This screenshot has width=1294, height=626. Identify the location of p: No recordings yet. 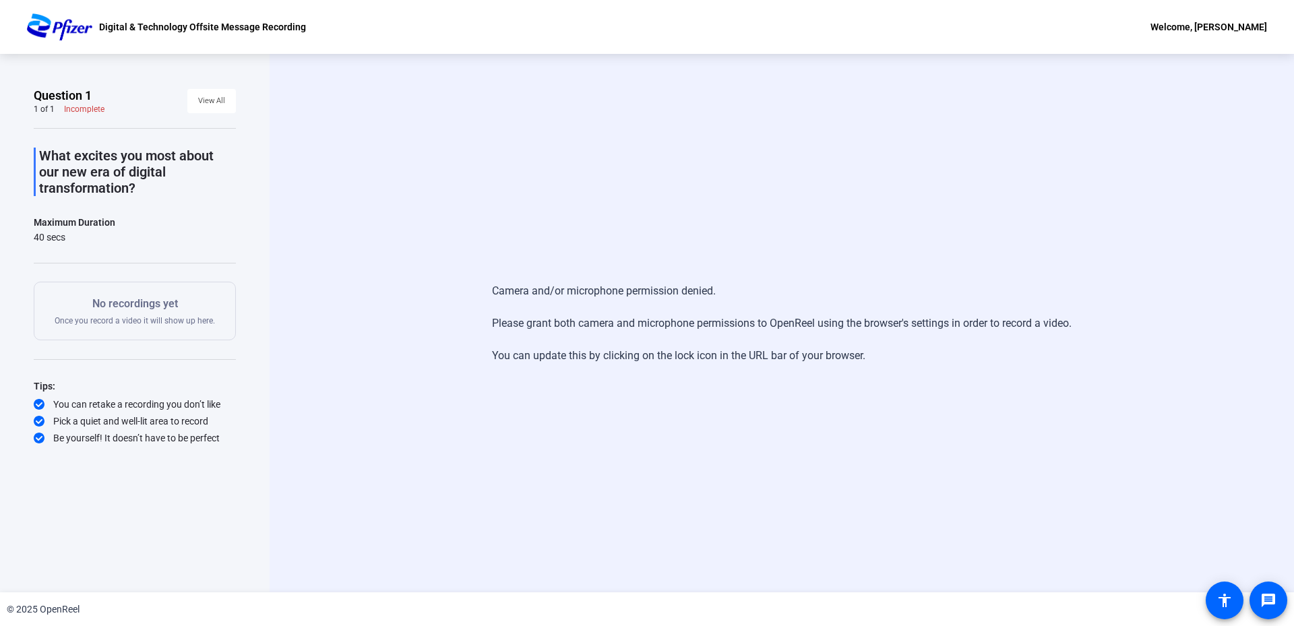
(135, 304).